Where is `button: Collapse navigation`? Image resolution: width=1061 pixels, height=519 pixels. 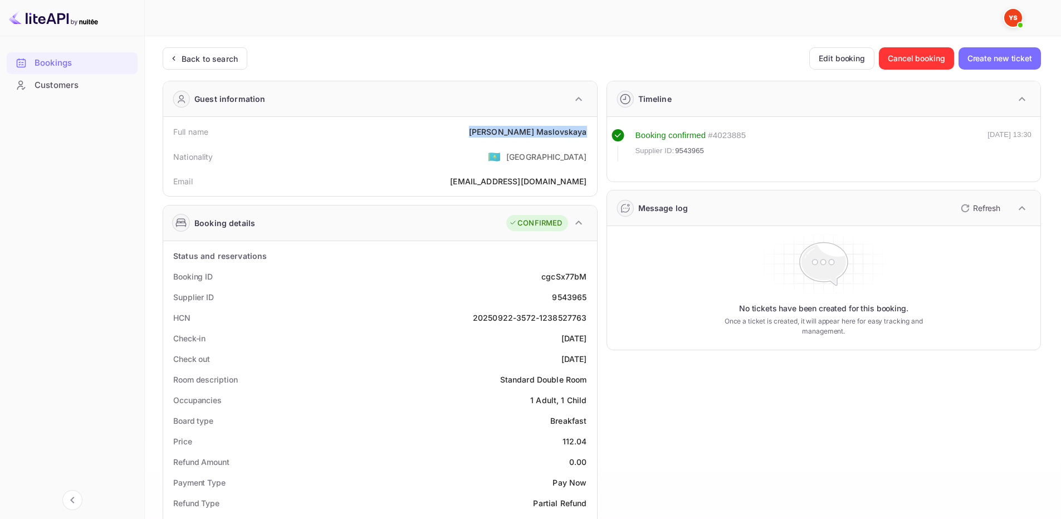 button: Collapse navigation is located at coordinates (72, 500).